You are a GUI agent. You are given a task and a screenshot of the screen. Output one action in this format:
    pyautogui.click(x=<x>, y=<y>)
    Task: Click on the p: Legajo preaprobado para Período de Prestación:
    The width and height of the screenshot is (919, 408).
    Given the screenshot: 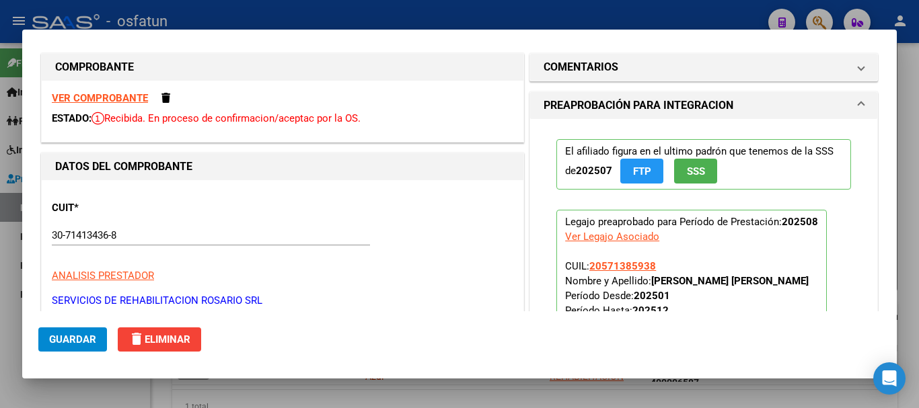 What is the action you would take?
    pyautogui.click(x=692, y=299)
    